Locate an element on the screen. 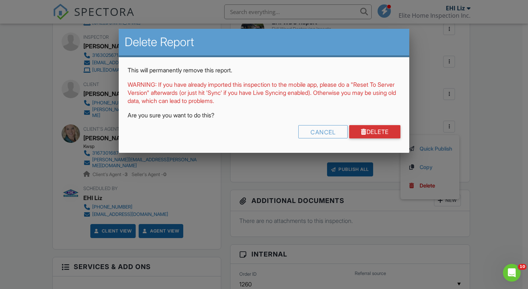 The width and height of the screenshot is (528, 289). span: 10 is located at coordinates (522, 267).